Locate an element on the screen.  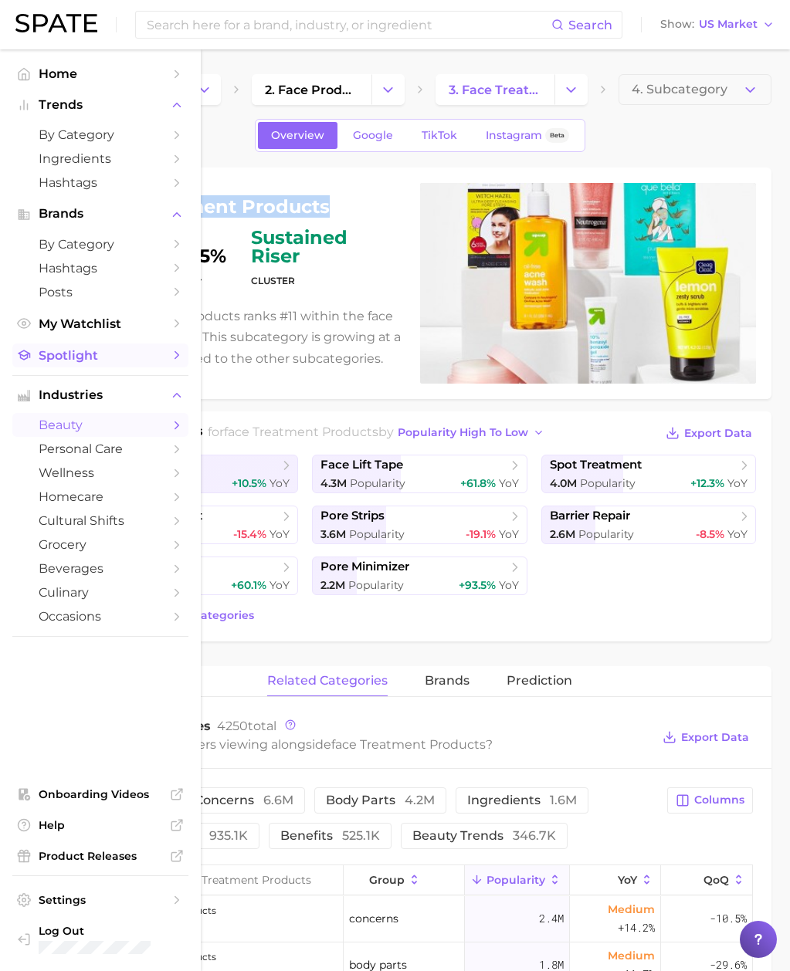
a: cultural shifts is located at coordinates (100, 520).